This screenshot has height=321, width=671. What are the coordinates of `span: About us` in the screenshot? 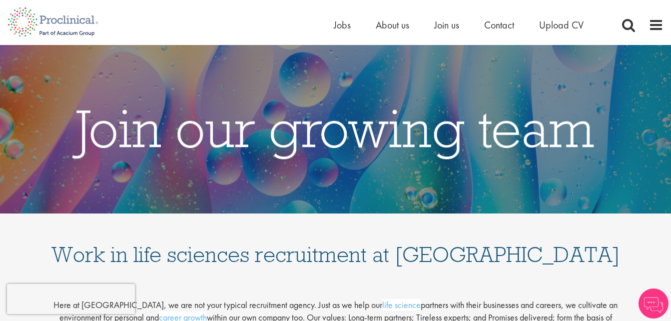 It's located at (392, 25).